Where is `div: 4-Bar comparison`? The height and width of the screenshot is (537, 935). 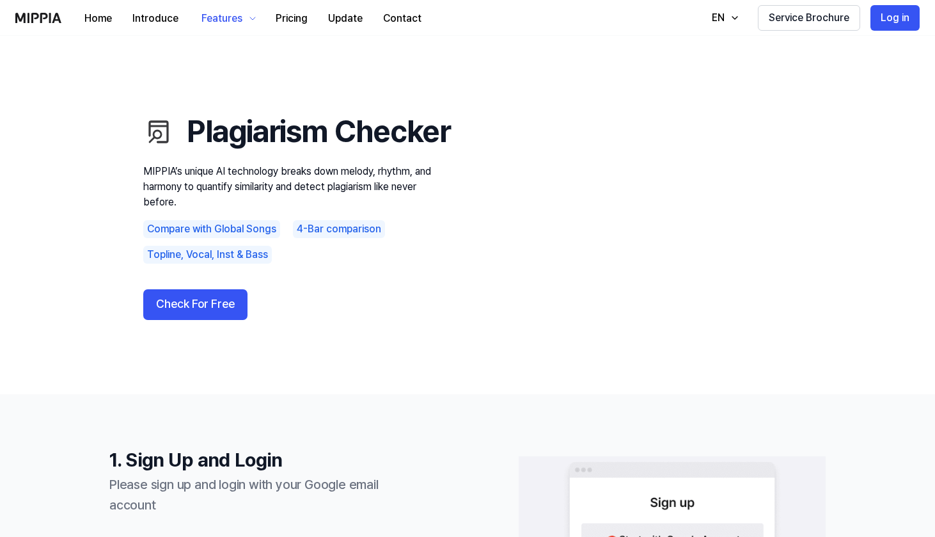
div: 4-Bar comparison is located at coordinates (339, 229).